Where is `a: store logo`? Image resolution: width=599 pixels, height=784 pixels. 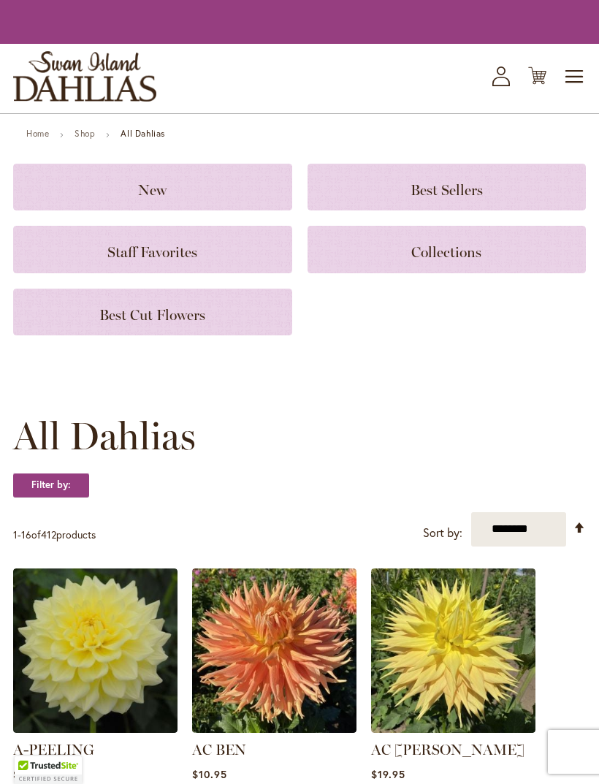
a: store logo is located at coordinates (85, 76).